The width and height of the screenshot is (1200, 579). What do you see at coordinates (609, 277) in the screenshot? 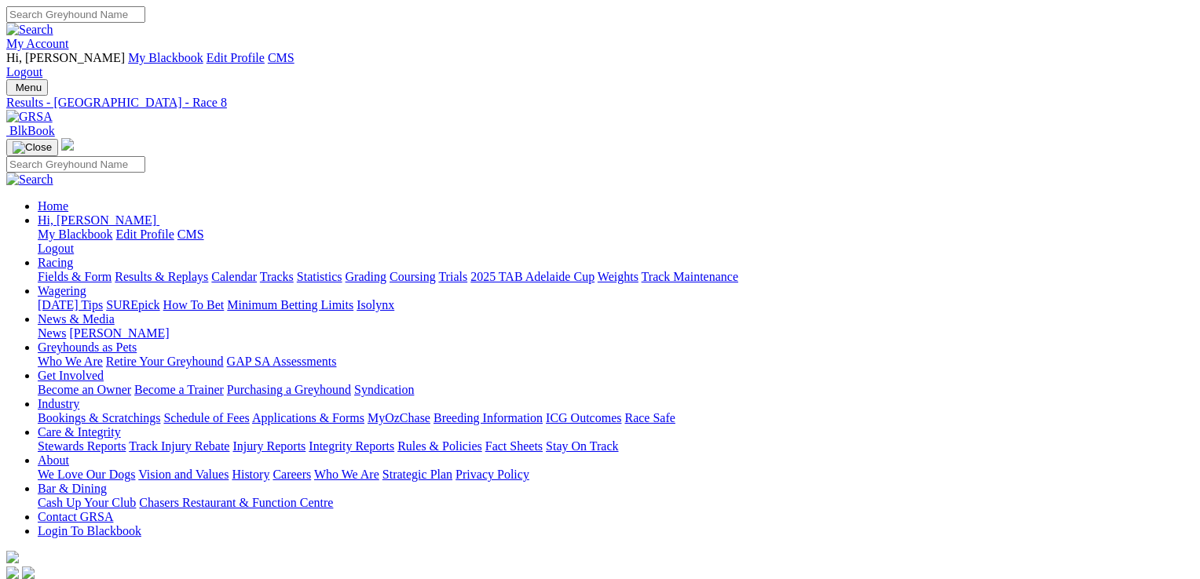
I see `div: Racing` at bounding box center [609, 277].